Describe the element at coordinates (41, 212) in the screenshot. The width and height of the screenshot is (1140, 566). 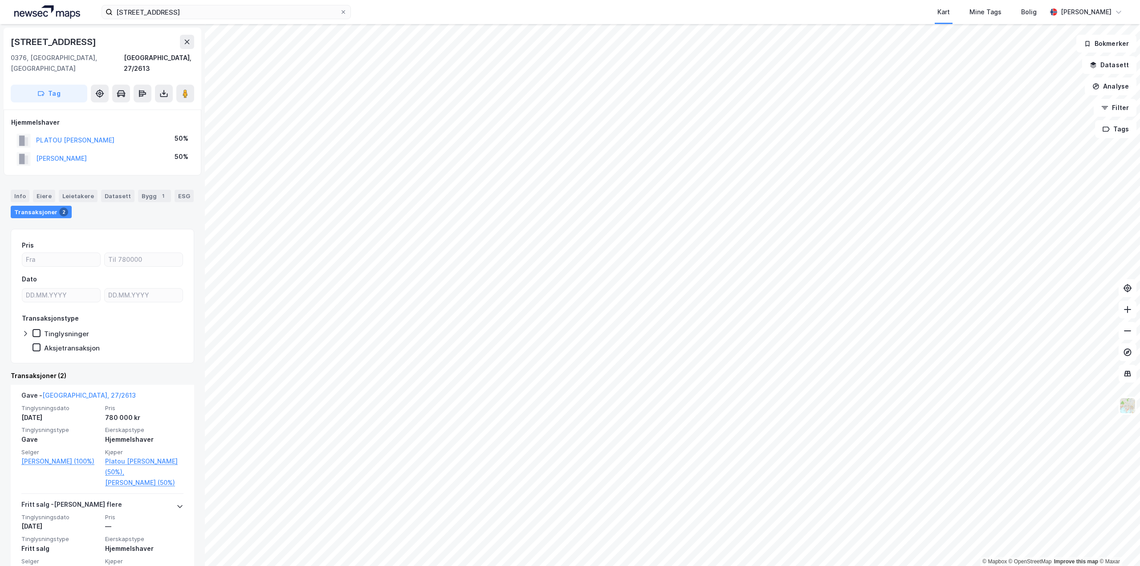
I see `div: Transaksjoner` at that location.